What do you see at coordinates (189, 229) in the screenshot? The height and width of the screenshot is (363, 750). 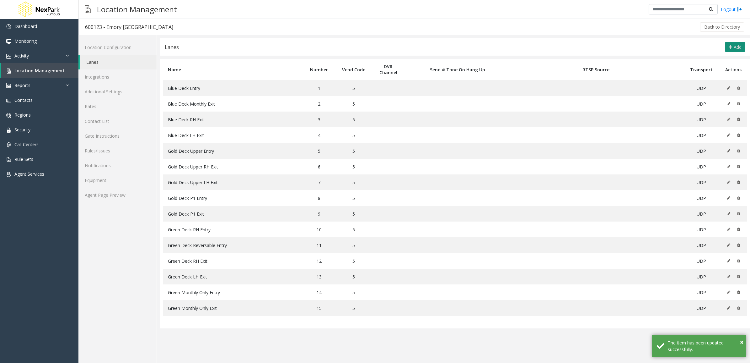 I see `span: Green Deck RH Entry` at bounding box center [189, 229].